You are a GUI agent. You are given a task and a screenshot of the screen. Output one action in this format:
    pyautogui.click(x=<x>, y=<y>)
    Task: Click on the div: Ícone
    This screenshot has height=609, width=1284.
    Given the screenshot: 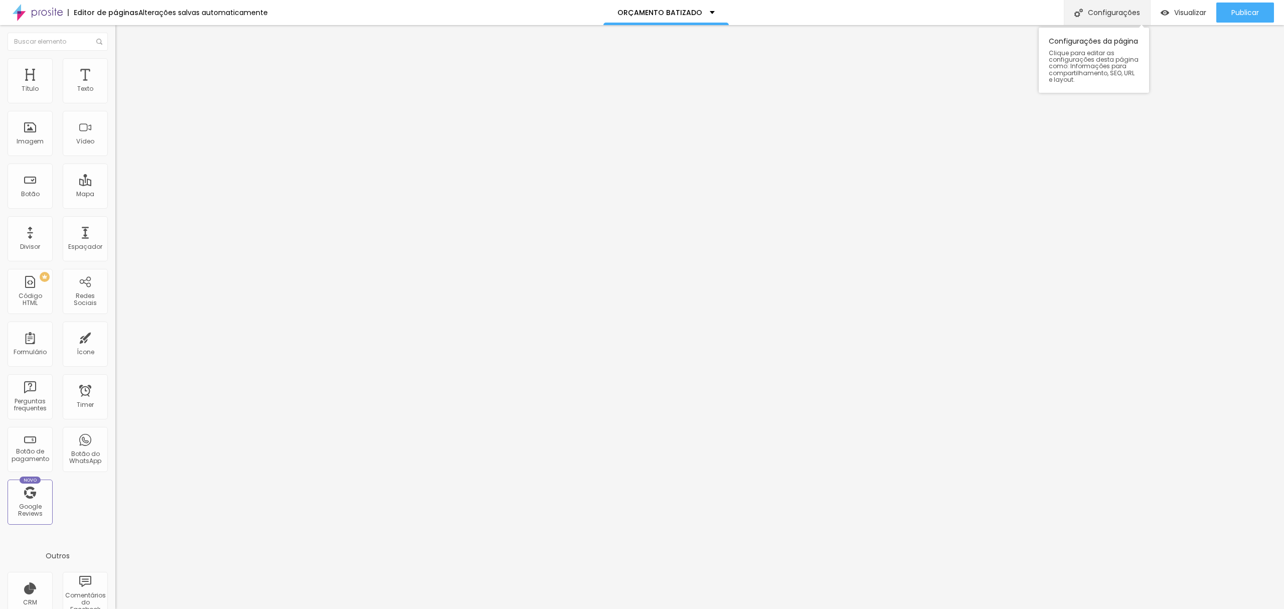 What is the action you would take?
    pyautogui.click(x=85, y=352)
    